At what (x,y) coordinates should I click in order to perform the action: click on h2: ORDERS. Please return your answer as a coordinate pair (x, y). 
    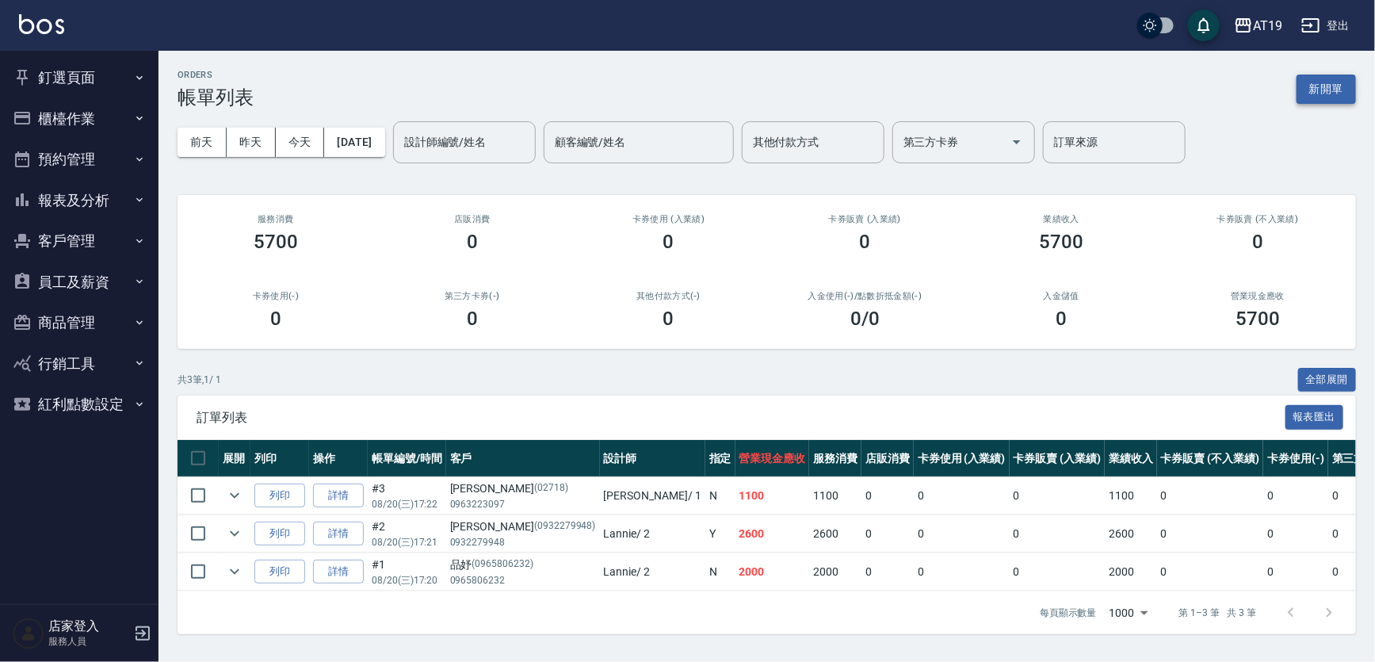
    Looking at the image, I should click on (216, 74).